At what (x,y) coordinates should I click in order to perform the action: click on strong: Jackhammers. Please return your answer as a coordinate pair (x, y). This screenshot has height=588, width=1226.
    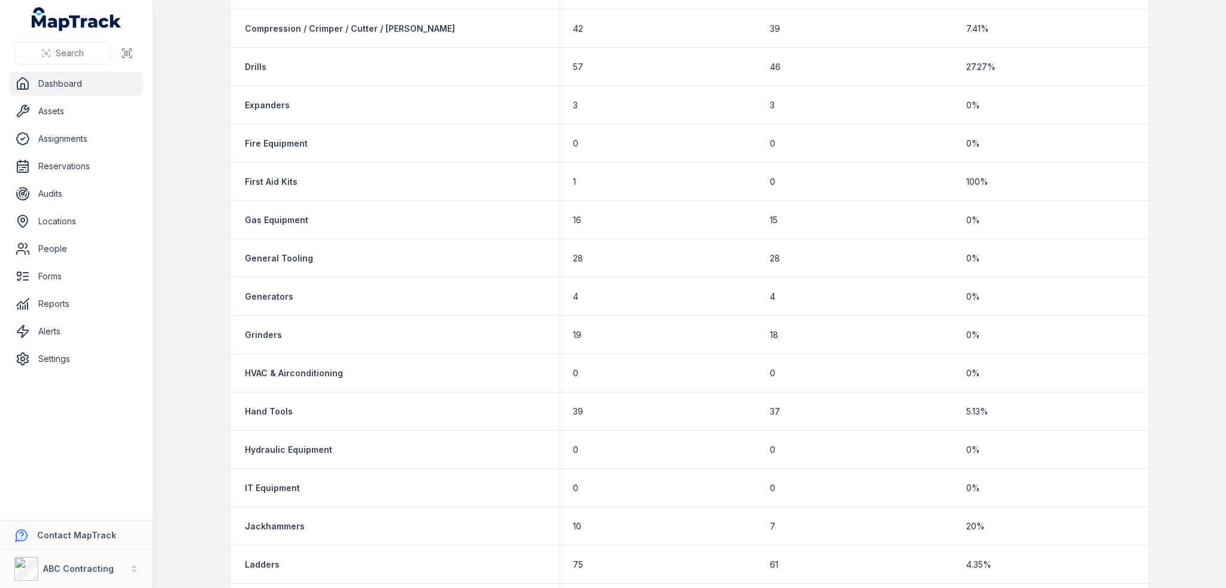
    Looking at the image, I should click on (275, 527).